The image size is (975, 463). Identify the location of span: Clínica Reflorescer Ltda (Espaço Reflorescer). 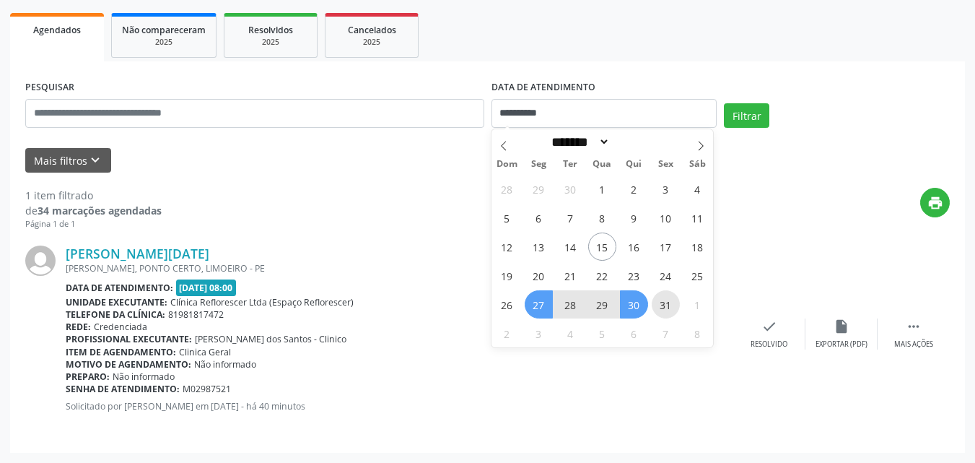
(262, 302).